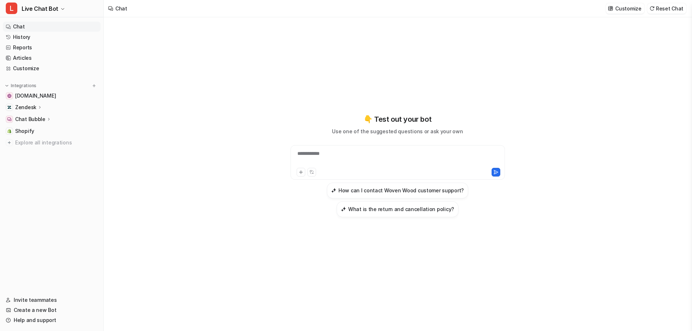 The width and height of the screenshot is (692, 331). I want to click on img: explore all integrations, so click(9, 143).